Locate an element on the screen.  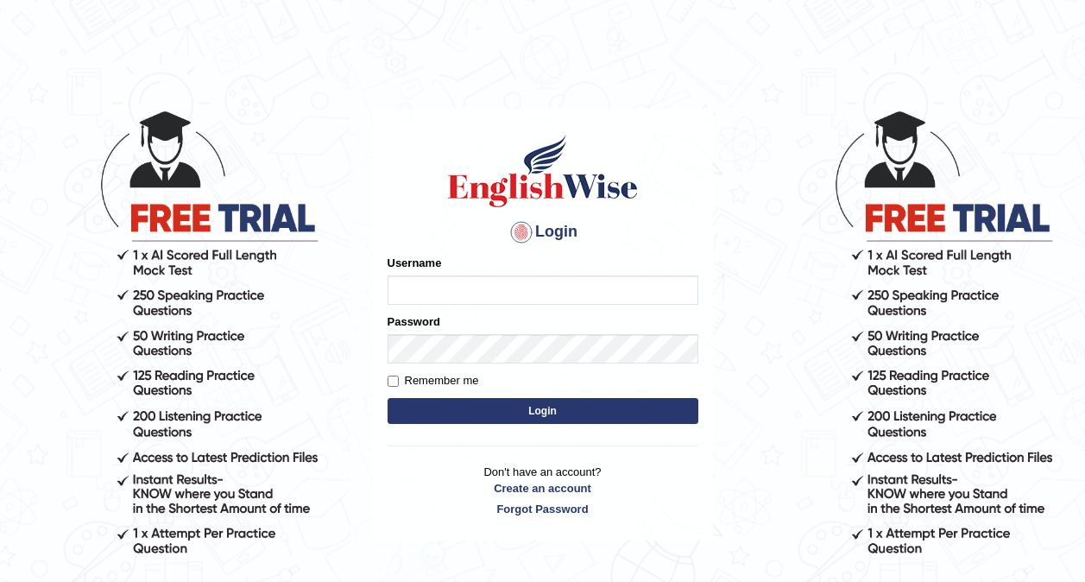
h4: Login is located at coordinates (543, 232).